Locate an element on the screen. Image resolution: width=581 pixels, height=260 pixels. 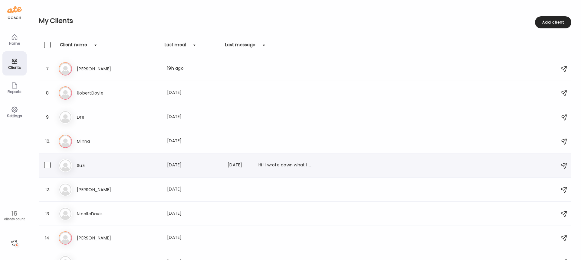
div: Last message is located at coordinates (240, 47).